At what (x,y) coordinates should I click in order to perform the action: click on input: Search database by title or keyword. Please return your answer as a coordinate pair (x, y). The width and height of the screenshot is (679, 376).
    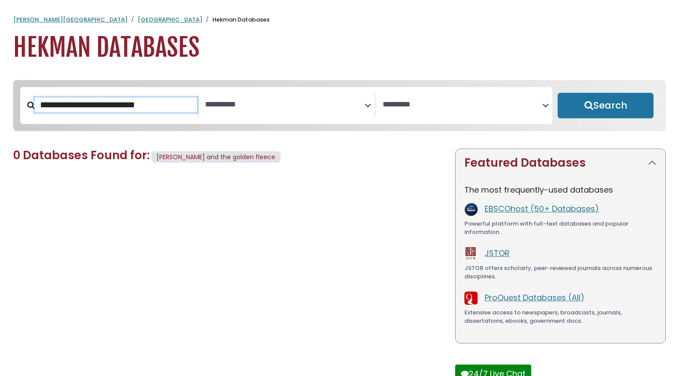
    Looking at the image, I should click on (116, 105).